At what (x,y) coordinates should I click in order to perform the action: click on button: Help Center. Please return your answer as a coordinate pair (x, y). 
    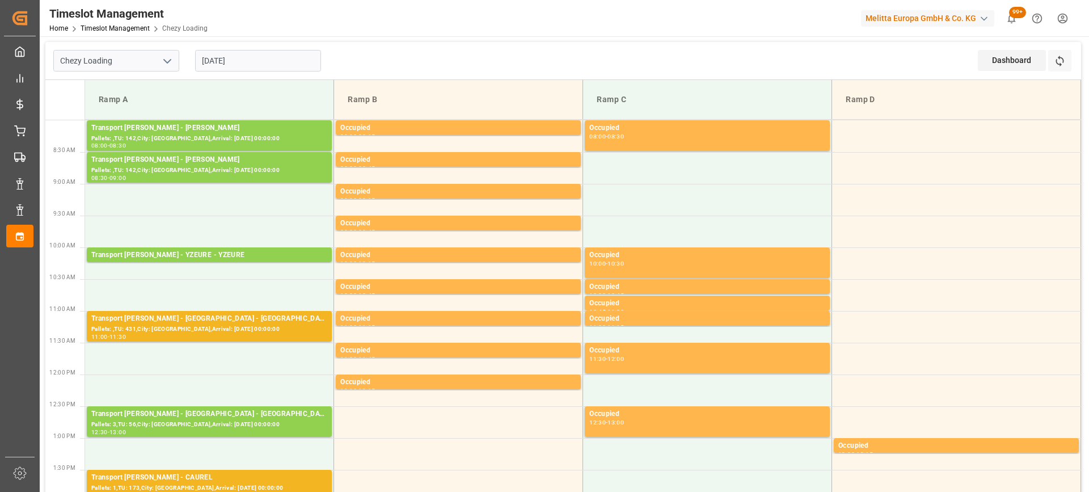
    Looking at the image, I should click on (1037, 18).